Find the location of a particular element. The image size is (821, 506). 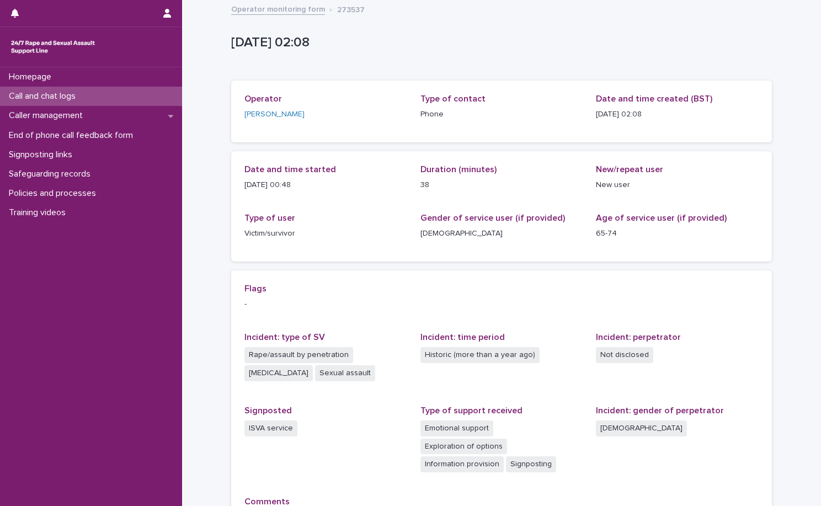

span: Comments is located at coordinates (267, 501).